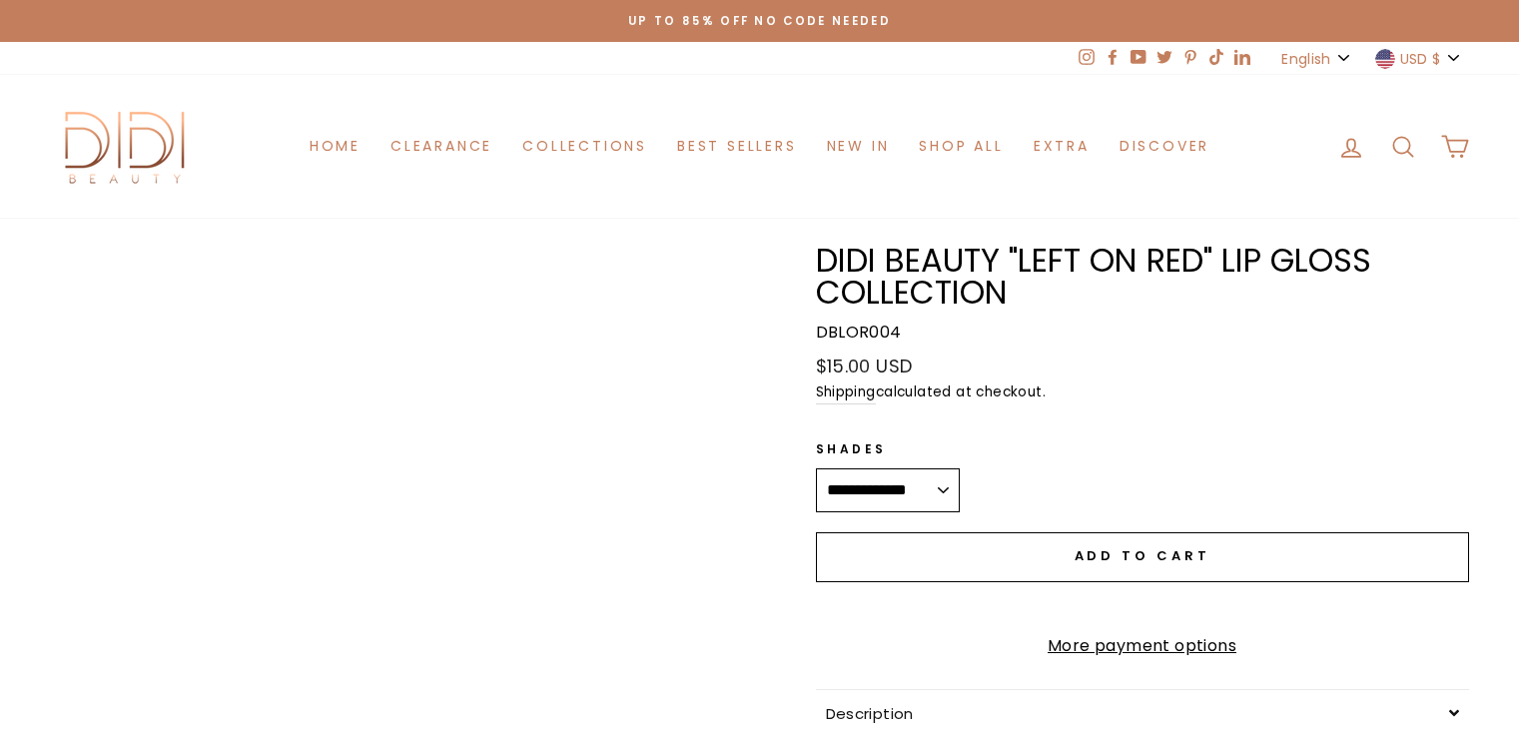  Describe the element at coordinates (126, 146) in the screenshot. I see `img: Didi Beauty Co.` at that location.